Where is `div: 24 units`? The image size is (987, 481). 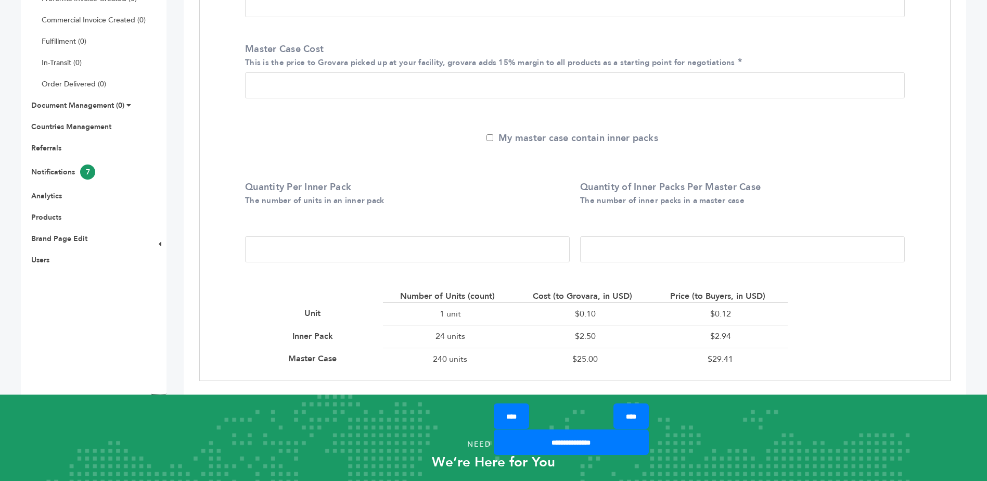
div: 24 units is located at coordinates (450, 336).